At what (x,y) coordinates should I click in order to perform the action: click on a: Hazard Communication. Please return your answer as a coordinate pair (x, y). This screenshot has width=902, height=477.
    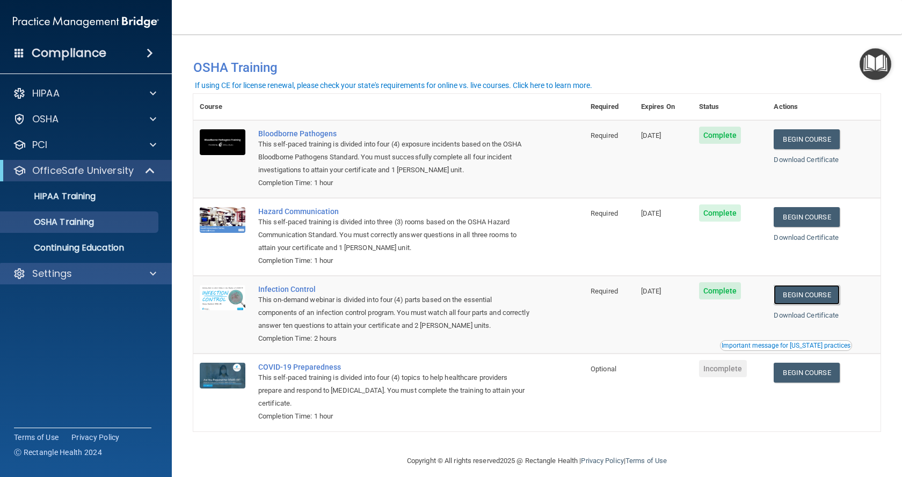
    Looking at the image, I should click on (394, 212).